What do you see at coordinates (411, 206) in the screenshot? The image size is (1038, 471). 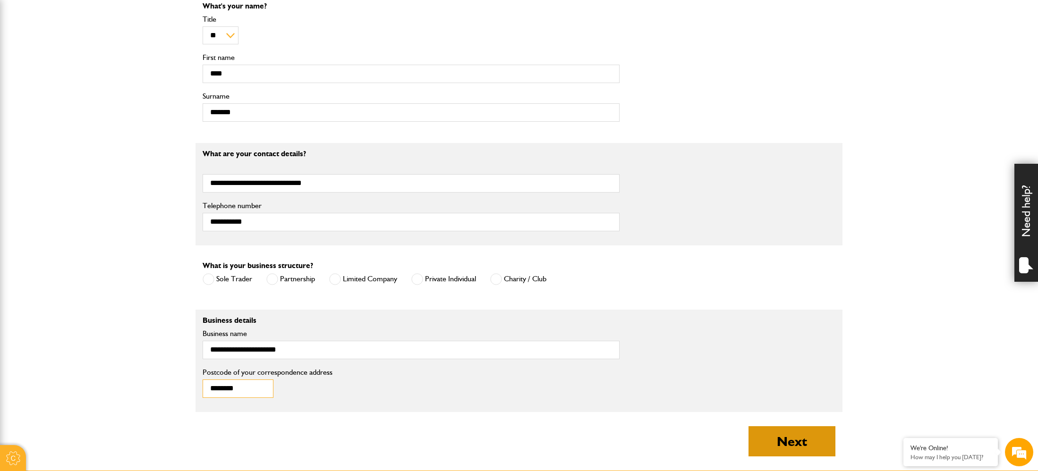 I see `label: Telephone number` at bounding box center [411, 206].